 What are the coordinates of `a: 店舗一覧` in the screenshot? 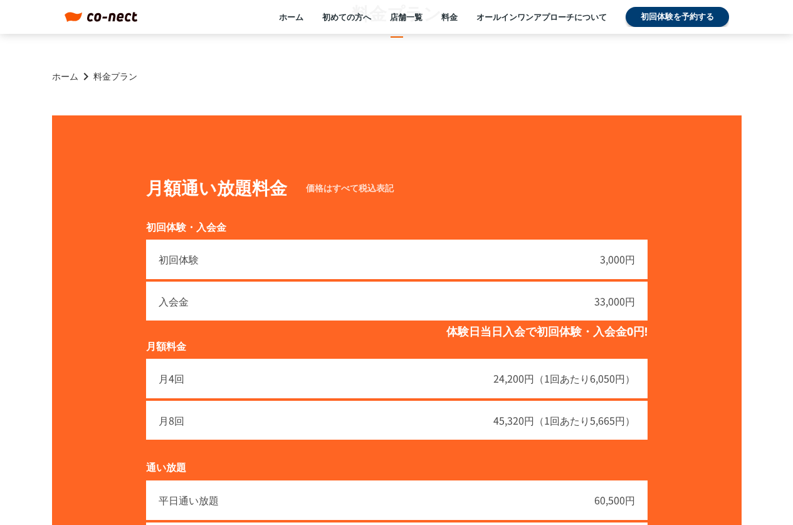 It's located at (406, 17).